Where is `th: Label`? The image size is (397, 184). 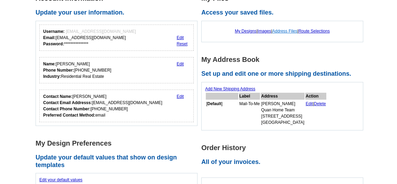
th: Label is located at coordinates (249, 96).